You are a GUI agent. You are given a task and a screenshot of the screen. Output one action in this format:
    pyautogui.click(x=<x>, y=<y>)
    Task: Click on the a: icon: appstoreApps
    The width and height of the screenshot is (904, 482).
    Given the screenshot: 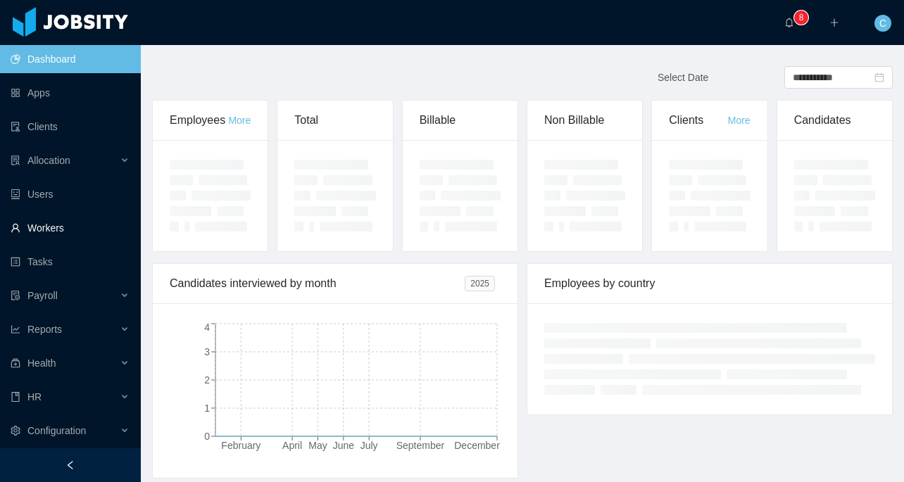 What is the action you would take?
    pyautogui.click(x=70, y=93)
    